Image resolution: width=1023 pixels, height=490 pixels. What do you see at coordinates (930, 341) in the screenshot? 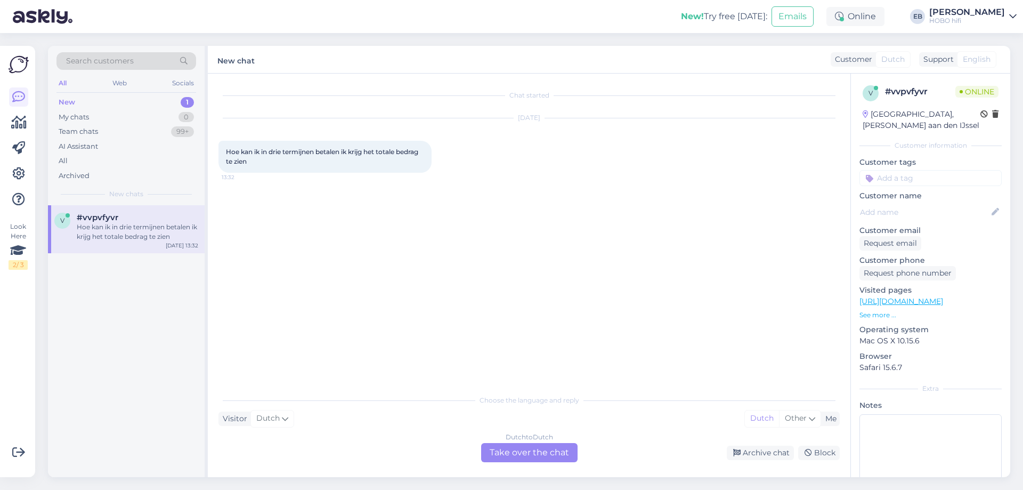
I see `p: Mac OS X 10.15.6` at bounding box center [930, 341].